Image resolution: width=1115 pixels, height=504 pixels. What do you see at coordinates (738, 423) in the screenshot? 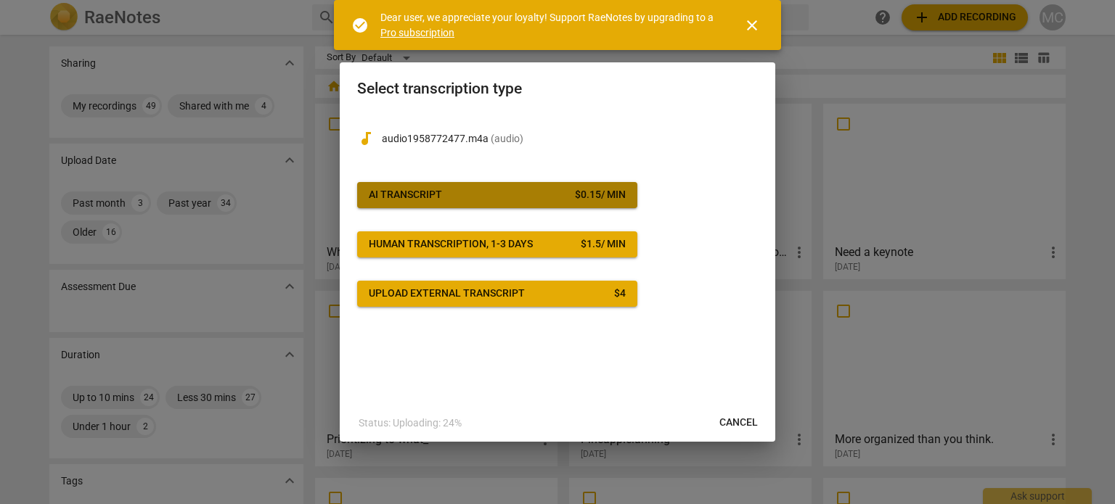
I see `span: Cancel` at bounding box center [738, 423].